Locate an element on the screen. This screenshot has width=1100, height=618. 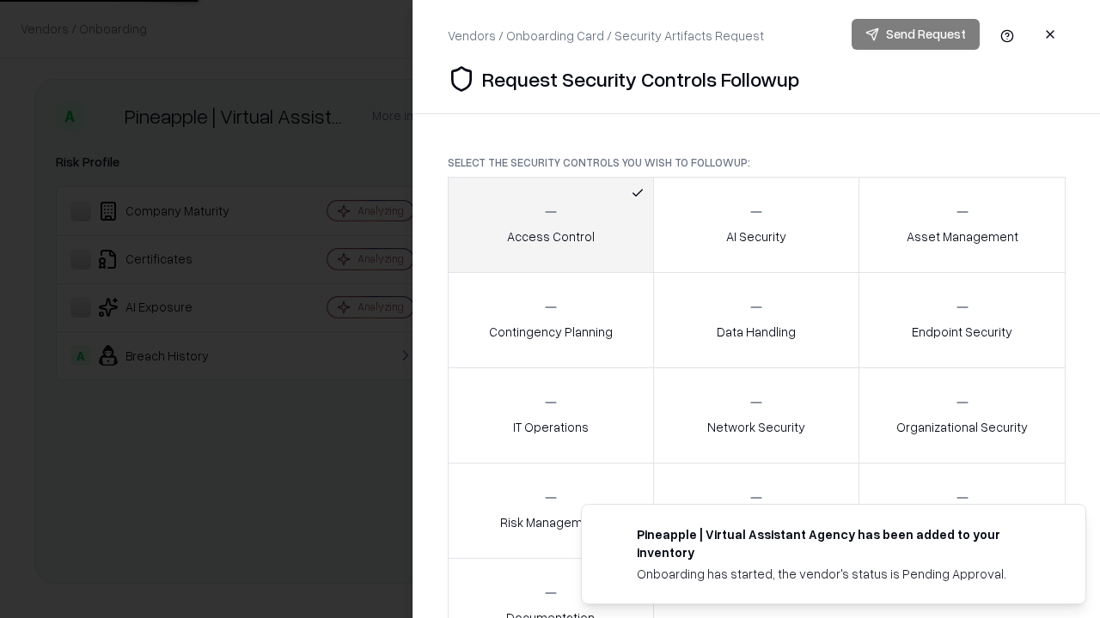
p: AI Security is located at coordinates (756, 236).